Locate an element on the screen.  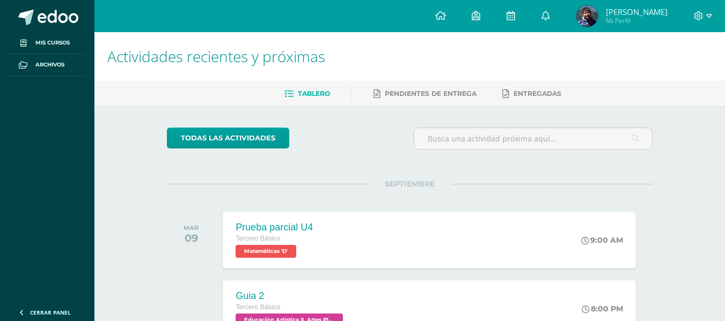
input: Busca una actividad próxima aquí... is located at coordinates (533, 138).